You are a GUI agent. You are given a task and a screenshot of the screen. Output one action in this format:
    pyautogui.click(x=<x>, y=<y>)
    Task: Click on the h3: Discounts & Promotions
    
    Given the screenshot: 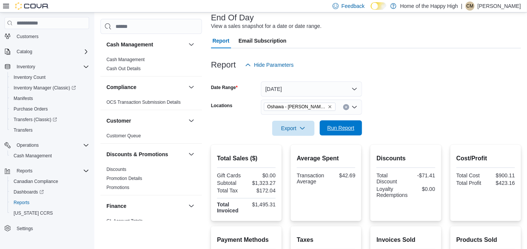 What is the action you would take?
    pyautogui.click(x=137, y=154)
    